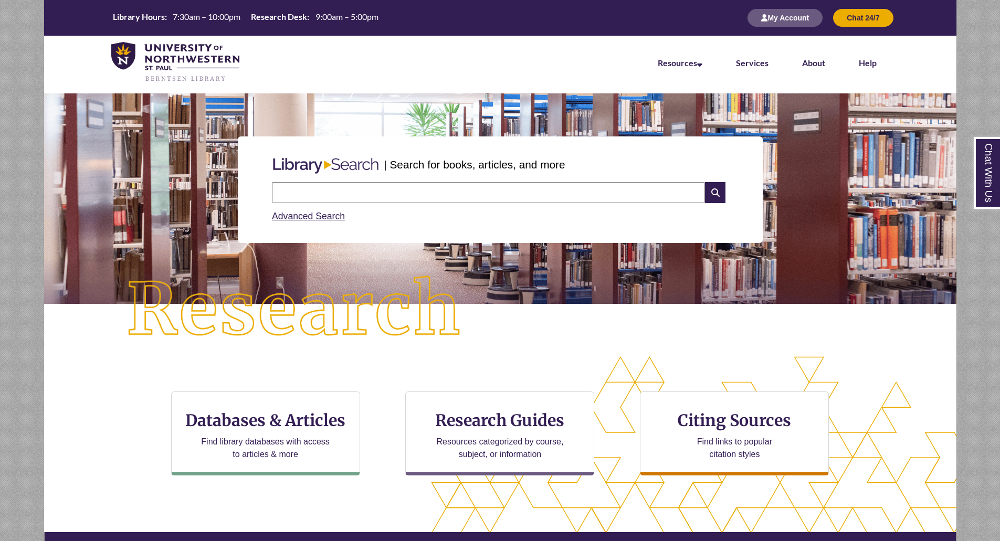 This screenshot has height=541, width=1000. What do you see at coordinates (500, 433) in the screenshot?
I see `a: Research Guides Resources categorized by course, subject, or information` at bounding box center [500, 433].